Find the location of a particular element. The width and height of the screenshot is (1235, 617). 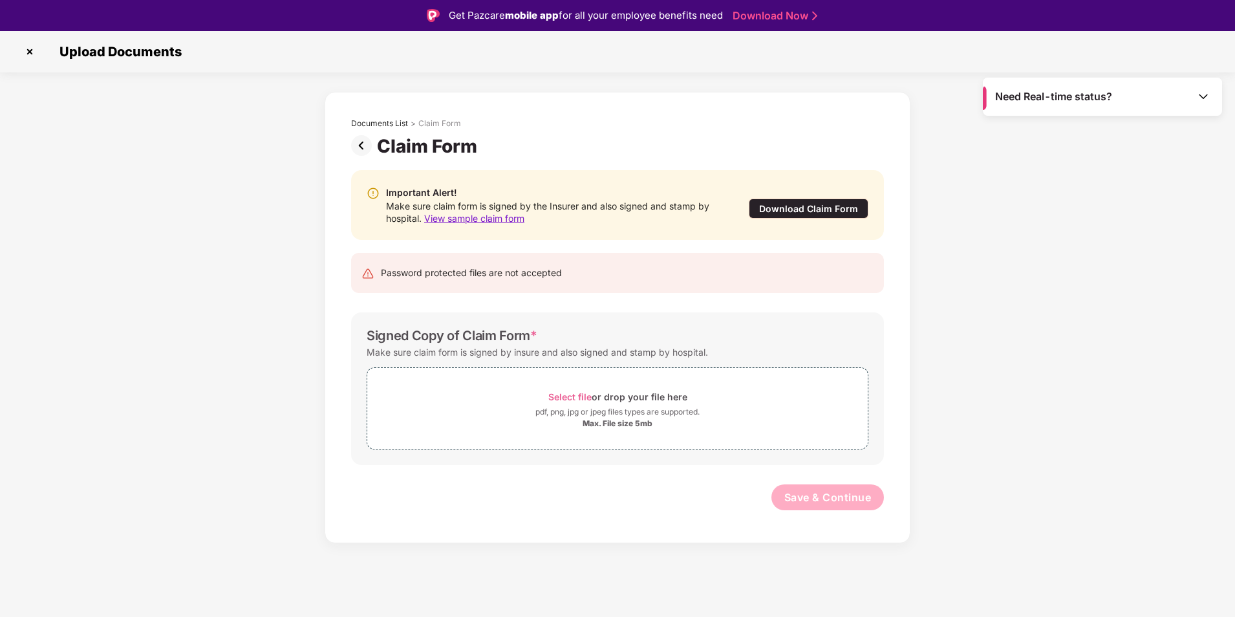

button: Save & Continue is located at coordinates (828, 497).